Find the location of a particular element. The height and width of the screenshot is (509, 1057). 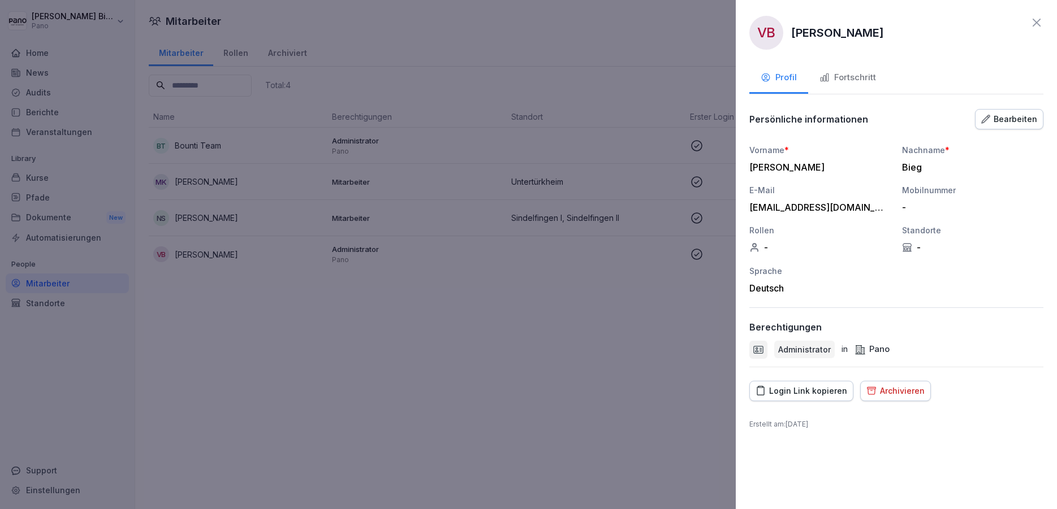

p: Persönliche informationen is located at coordinates (809, 119).